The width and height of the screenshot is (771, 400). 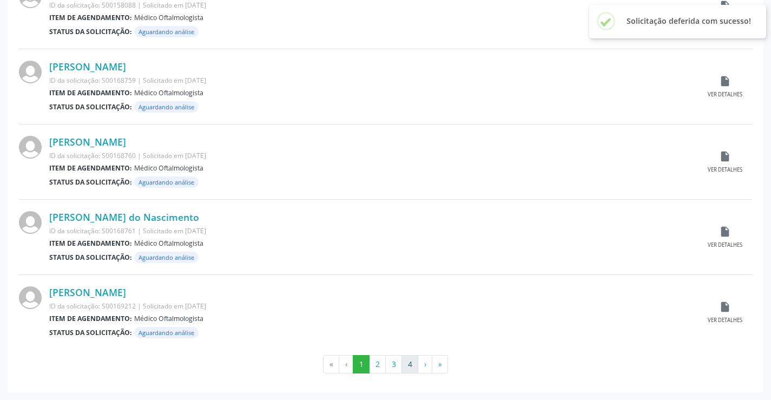 I want to click on button: Go to page 4, so click(x=410, y=364).